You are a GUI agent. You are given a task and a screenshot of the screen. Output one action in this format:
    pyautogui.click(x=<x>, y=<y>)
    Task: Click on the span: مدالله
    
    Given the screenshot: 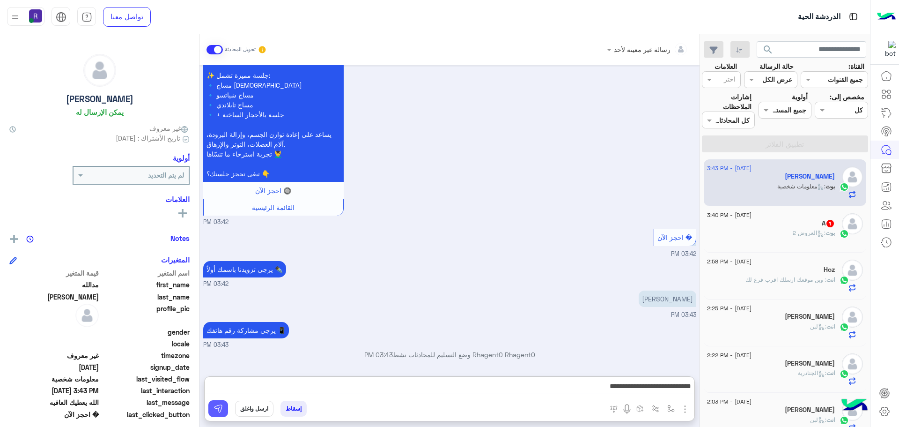 What is the action you would take?
    pyautogui.click(x=54, y=284)
    